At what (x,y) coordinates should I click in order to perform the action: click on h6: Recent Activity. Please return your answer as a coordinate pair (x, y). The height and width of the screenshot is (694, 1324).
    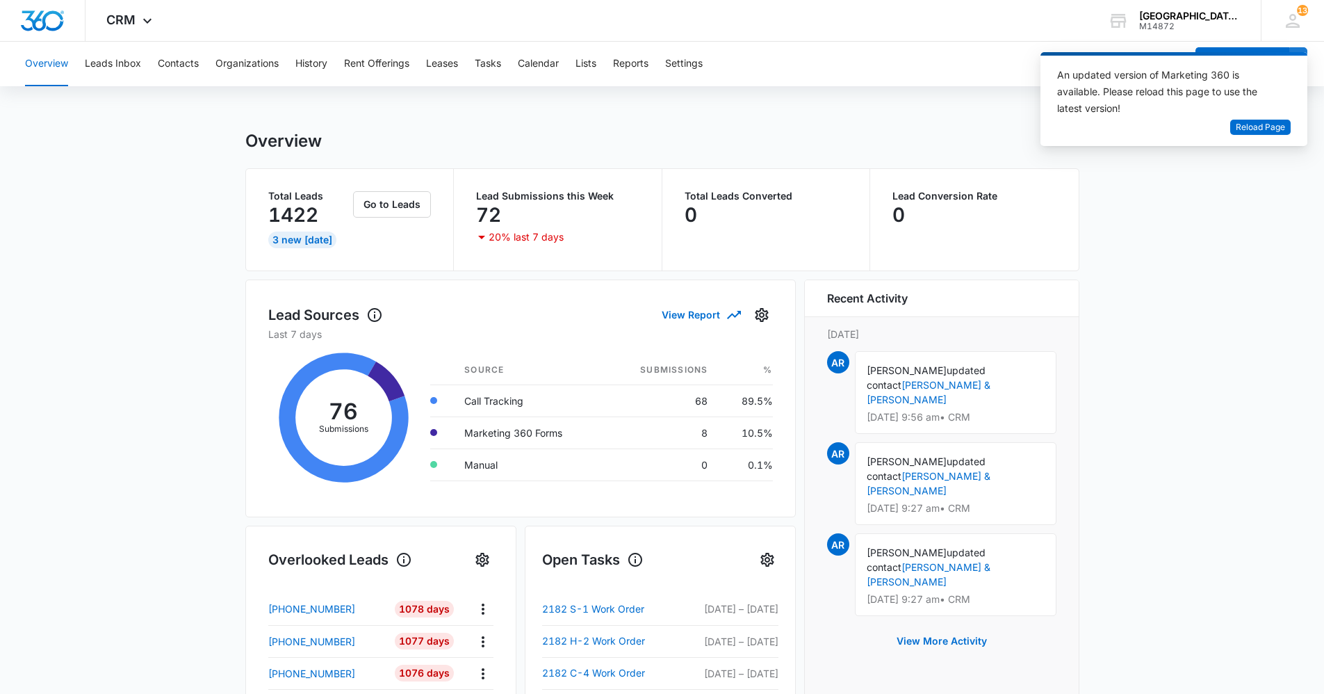
    Looking at the image, I should click on (867, 298).